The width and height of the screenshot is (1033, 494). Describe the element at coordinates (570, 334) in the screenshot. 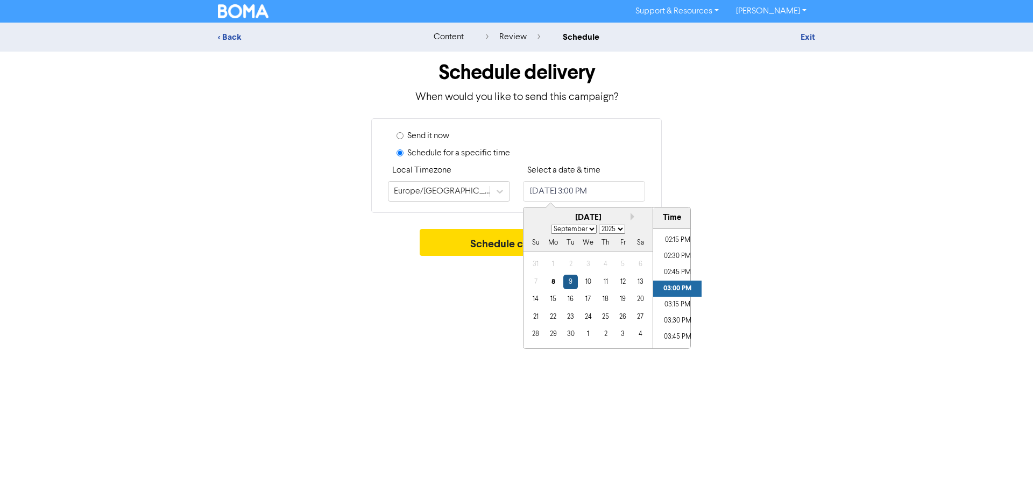

I see `div: day-30` at that location.